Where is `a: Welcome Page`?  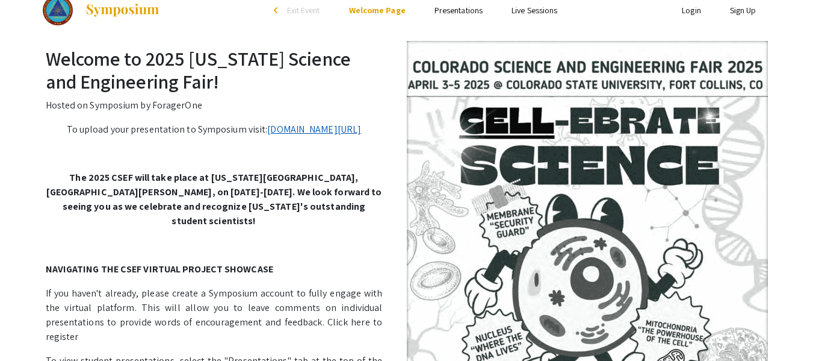
a: Welcome Page is located at coordinates (377, 10).